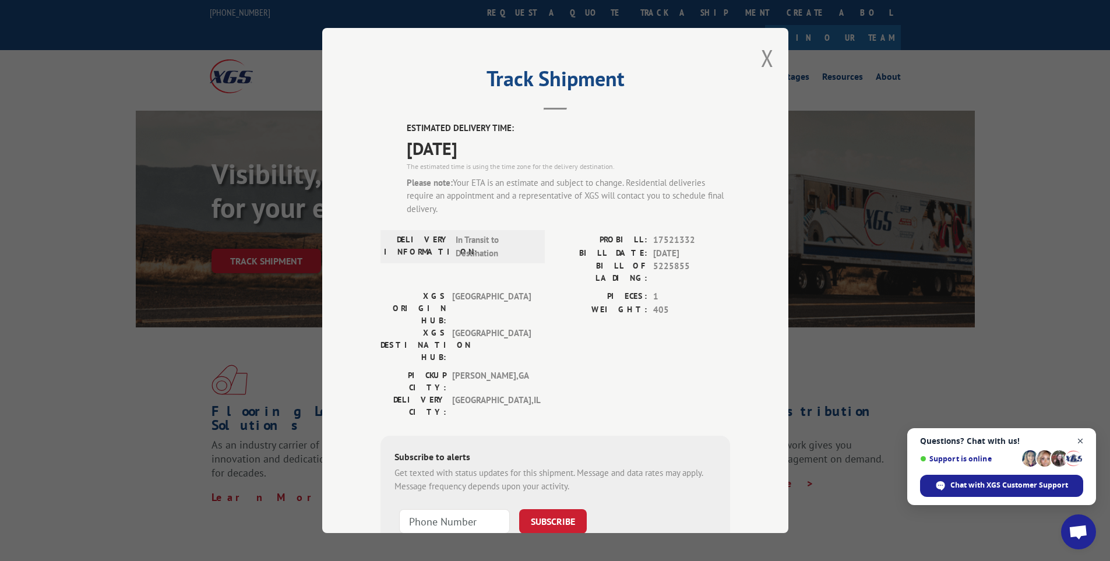  Describe the element at coordinates (413, 382) in the screenshot. I see `label: PICKUP CITY:` at that location.